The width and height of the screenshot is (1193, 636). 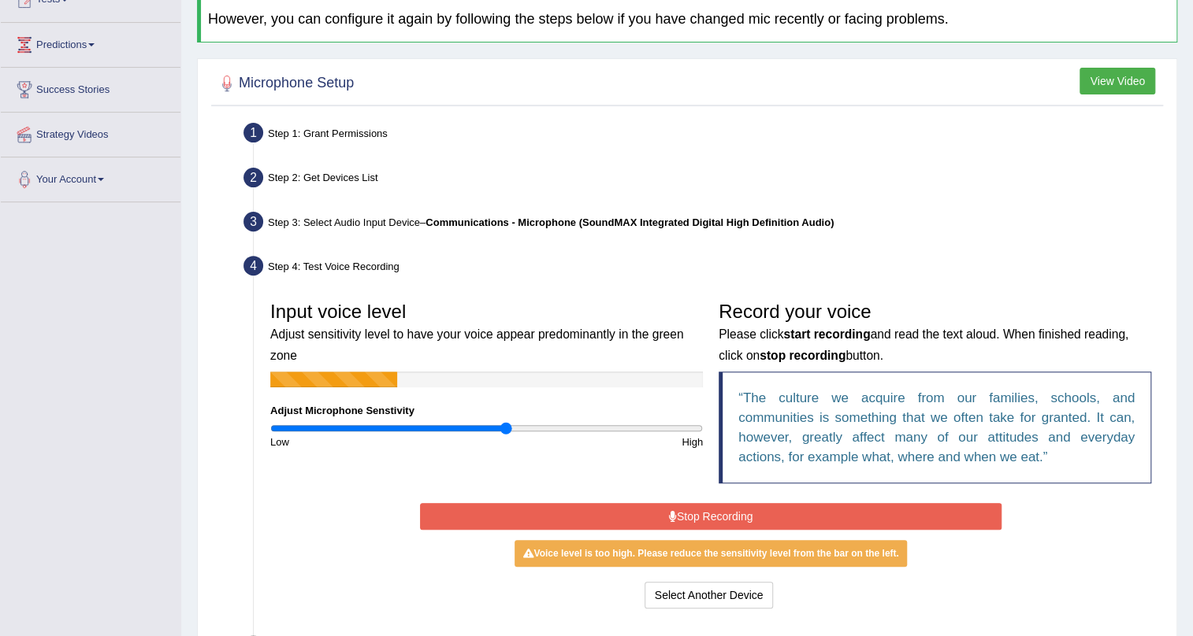 I want to click on div: Low, so click(x=374, y=442).